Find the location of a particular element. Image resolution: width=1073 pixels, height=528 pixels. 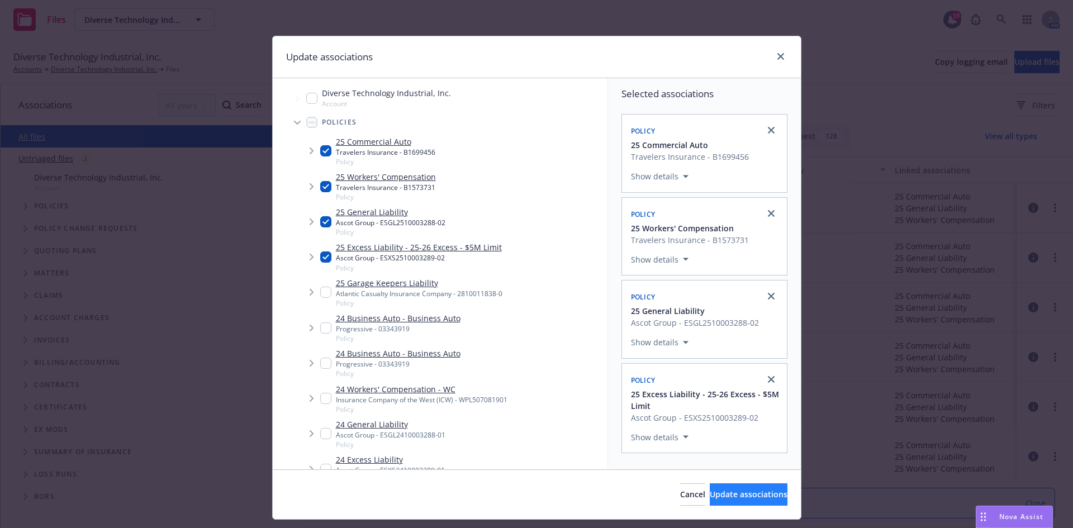

div: Travelers Insurance - B1699456 is located at coordinates (386, 152).